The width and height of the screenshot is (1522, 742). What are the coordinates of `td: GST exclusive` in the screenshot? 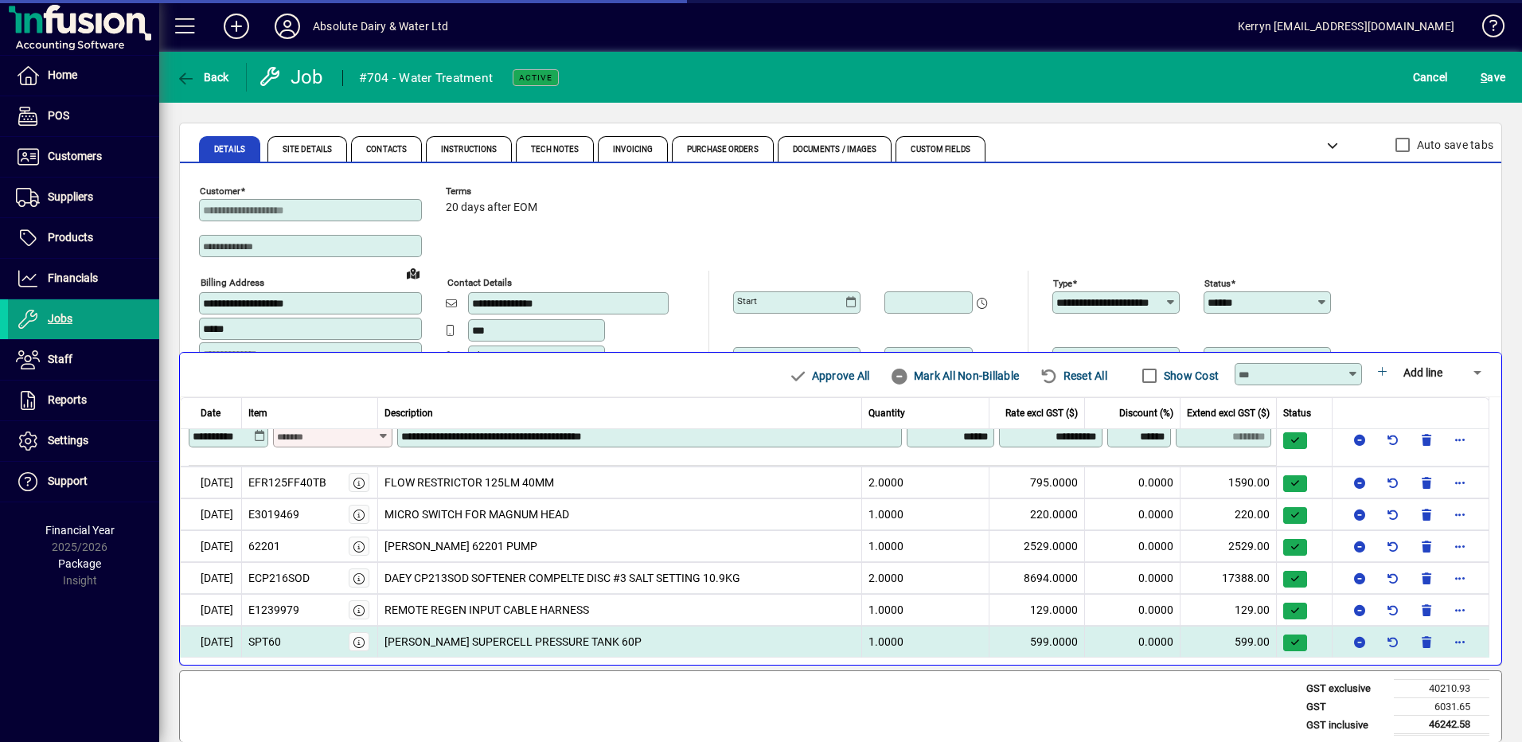 It's located at (1346, 688).